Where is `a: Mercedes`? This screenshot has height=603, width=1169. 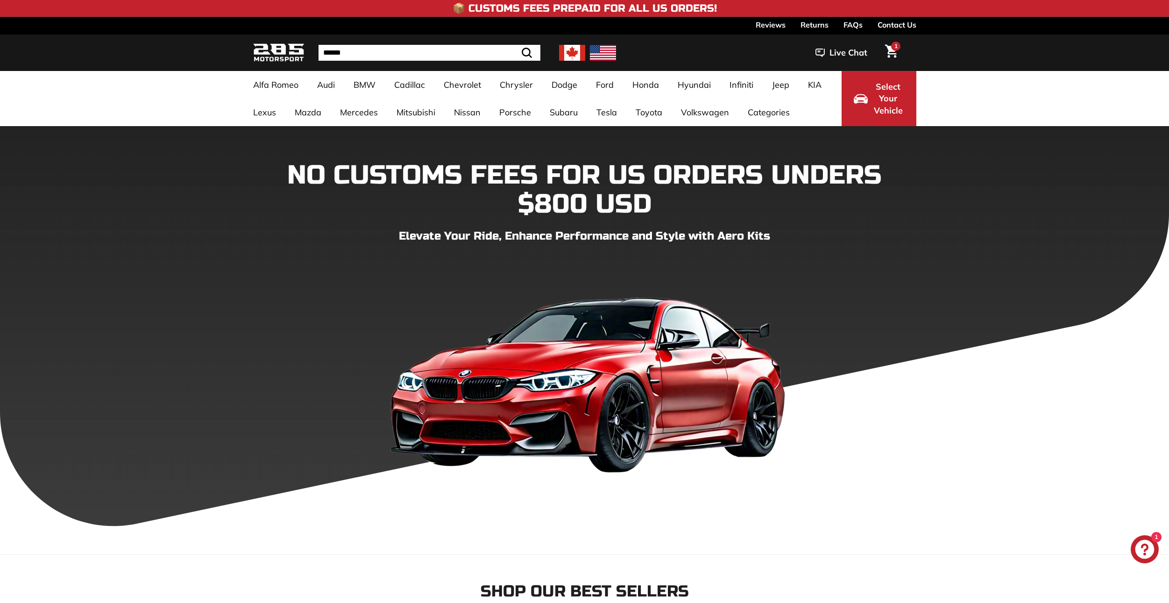
a: Mercedes is located at coordinates (359, 112).